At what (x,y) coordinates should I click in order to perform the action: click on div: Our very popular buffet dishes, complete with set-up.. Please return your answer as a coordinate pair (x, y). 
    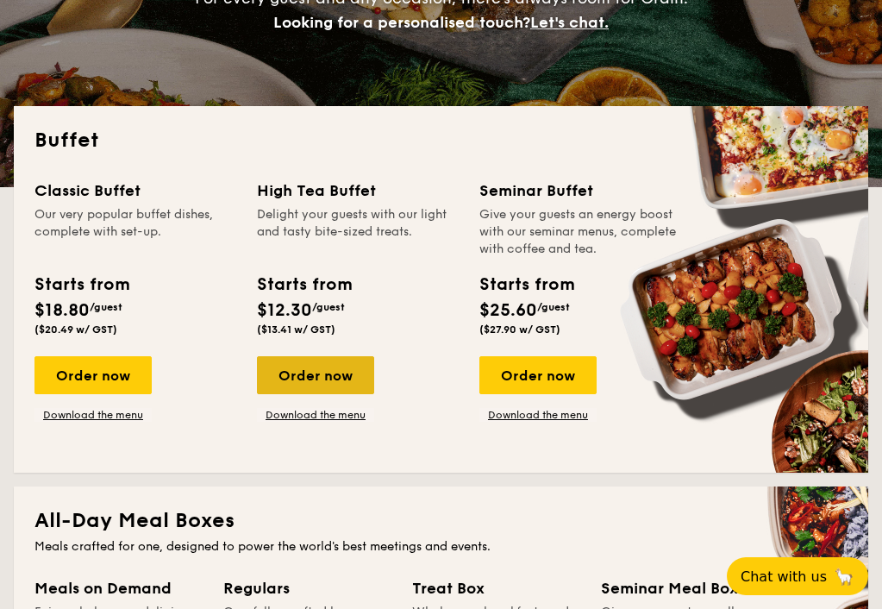
    Looking at the image, I should click on (135, 232).